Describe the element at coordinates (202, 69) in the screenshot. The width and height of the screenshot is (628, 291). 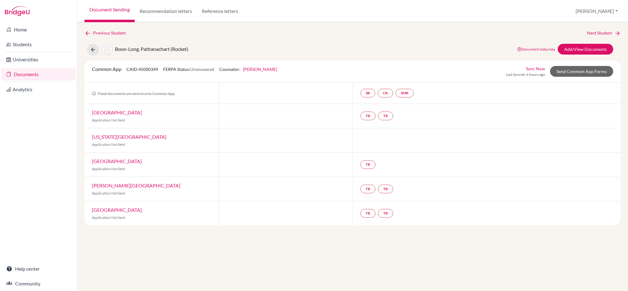
I see `span: Unanswered` at that location.